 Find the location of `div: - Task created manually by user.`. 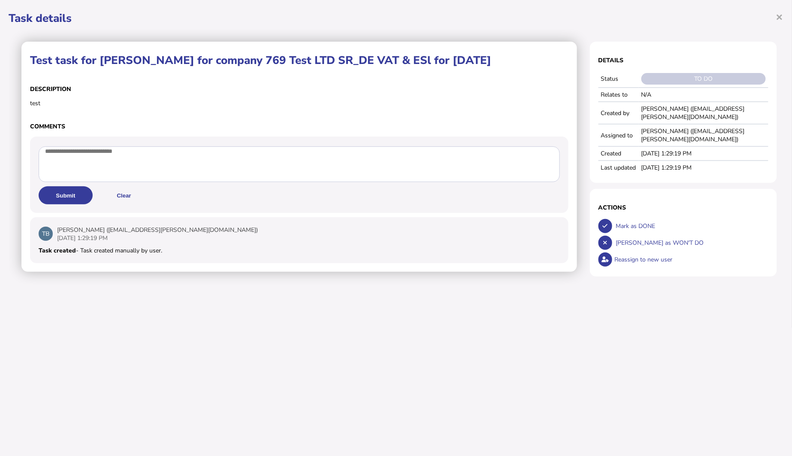

div: - Task created manually by user. is located at coordinates (299, 250).